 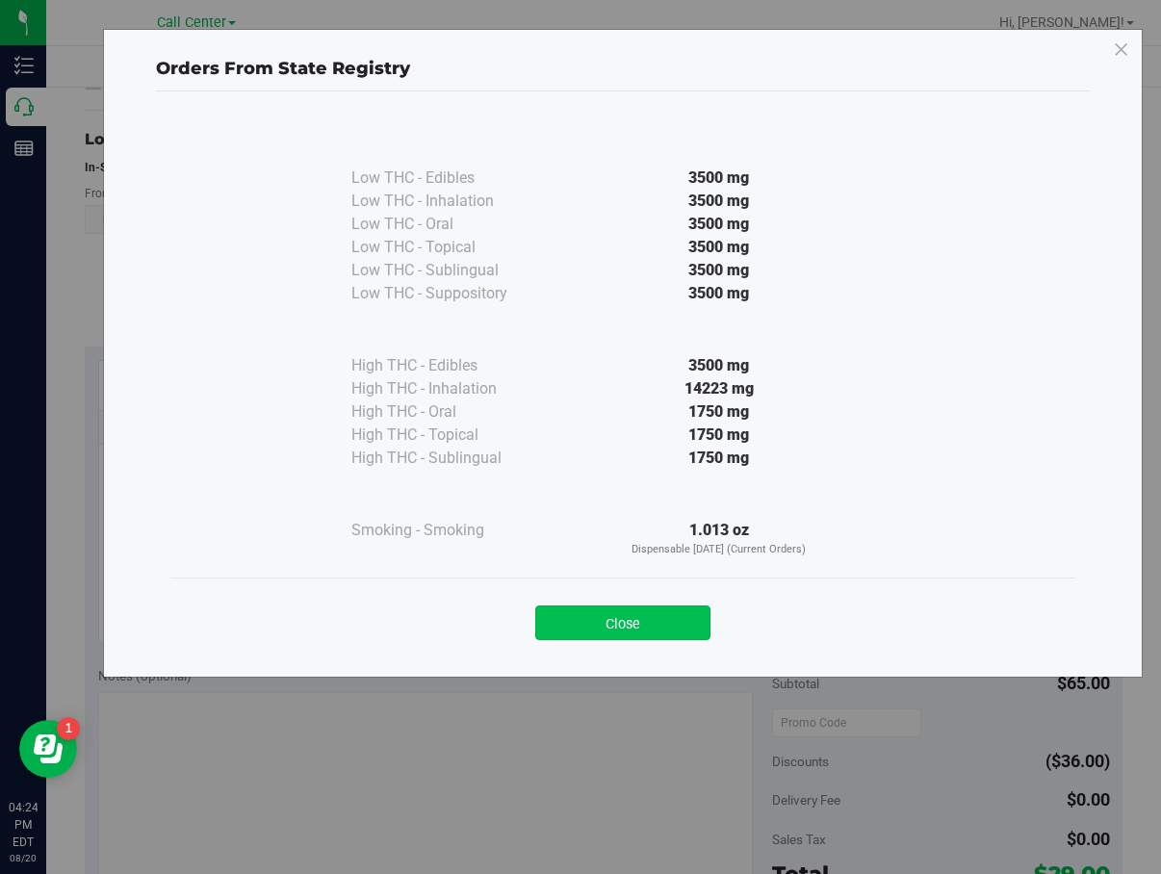 I want to click on div: High THC - Oral, so click(x=448, y=412).